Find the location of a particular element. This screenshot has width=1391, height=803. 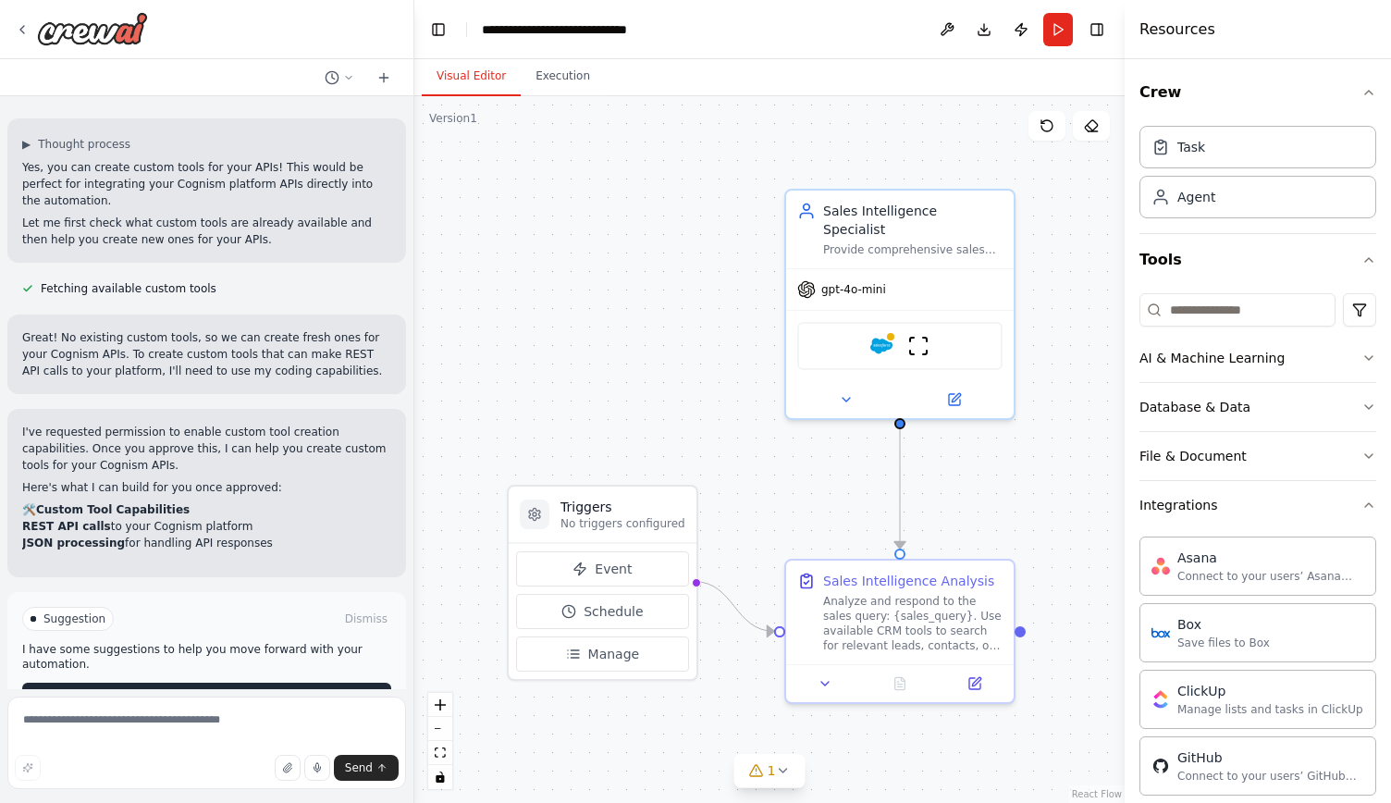

button: Improve this prompt is located at coordinates (28, 767).